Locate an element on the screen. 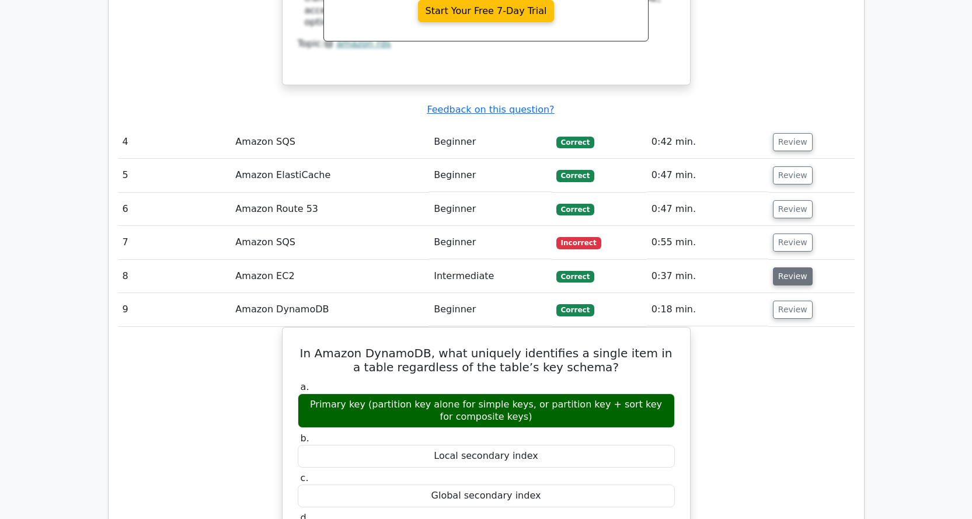  a: Feedback on this question? is located at coordinates (491, 109).